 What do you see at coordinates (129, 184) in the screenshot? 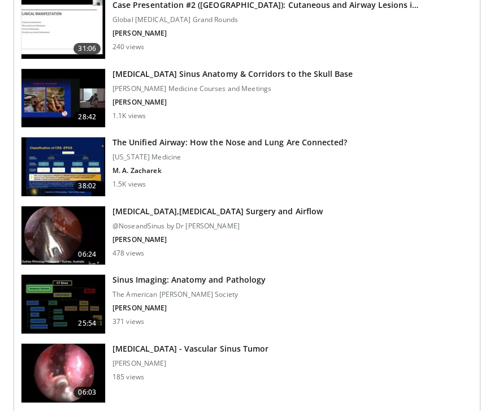
I see `p: 1.5K views` at bounding box center [129, 184].